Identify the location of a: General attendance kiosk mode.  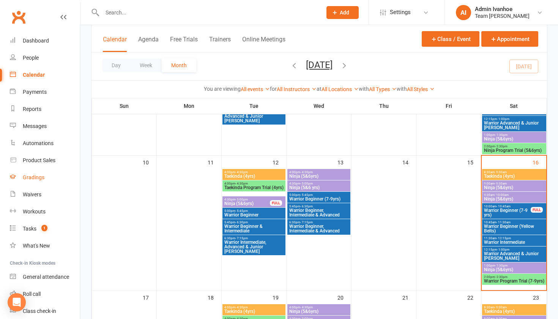
(45, 277).